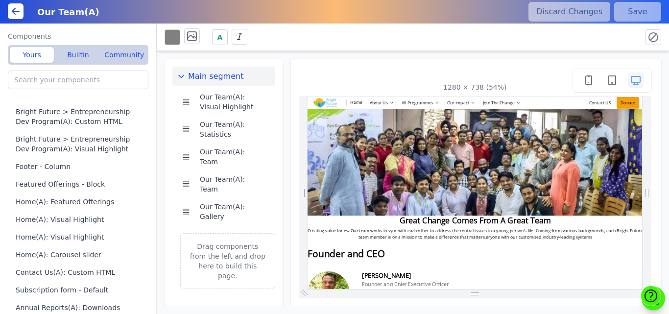 This screenshot has height=314, width=669. Describe the element at coordinates (635, 80) in the screenshot. I see `button: Desktop` at that location.